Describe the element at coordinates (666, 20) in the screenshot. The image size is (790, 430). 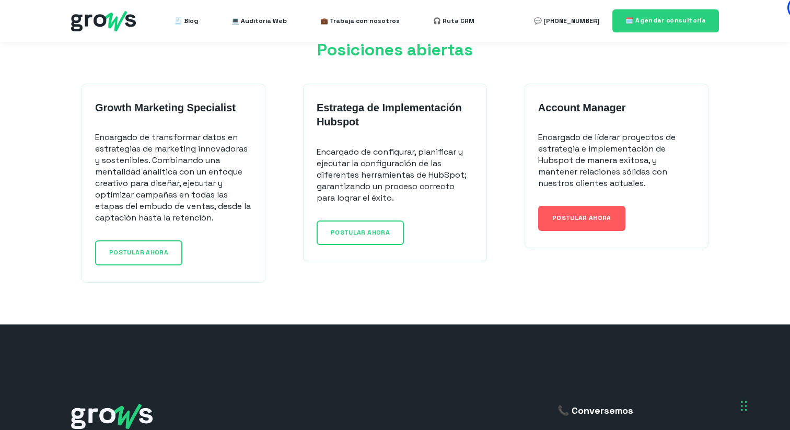
I see `span: 🗓️ Agendar consultoría` at that location.